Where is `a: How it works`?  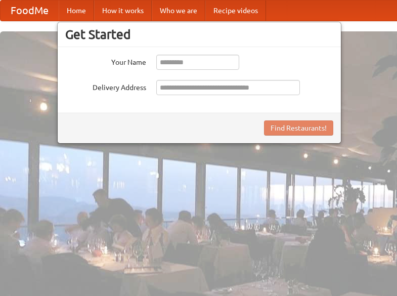
a: How it works is located at coordinates (123, 11).